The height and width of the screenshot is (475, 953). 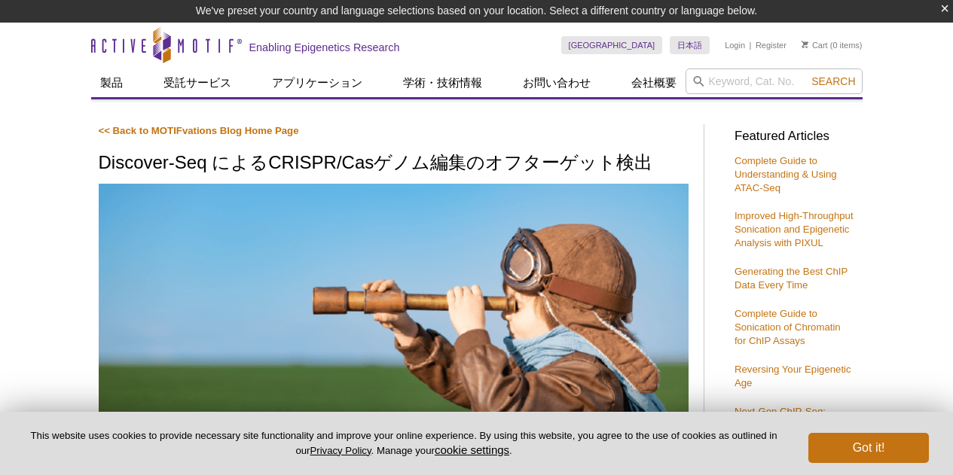 What do you see at coordinates (771, 45) in the screenshot?
I see `a: Register` at bounding box center [771, 45].